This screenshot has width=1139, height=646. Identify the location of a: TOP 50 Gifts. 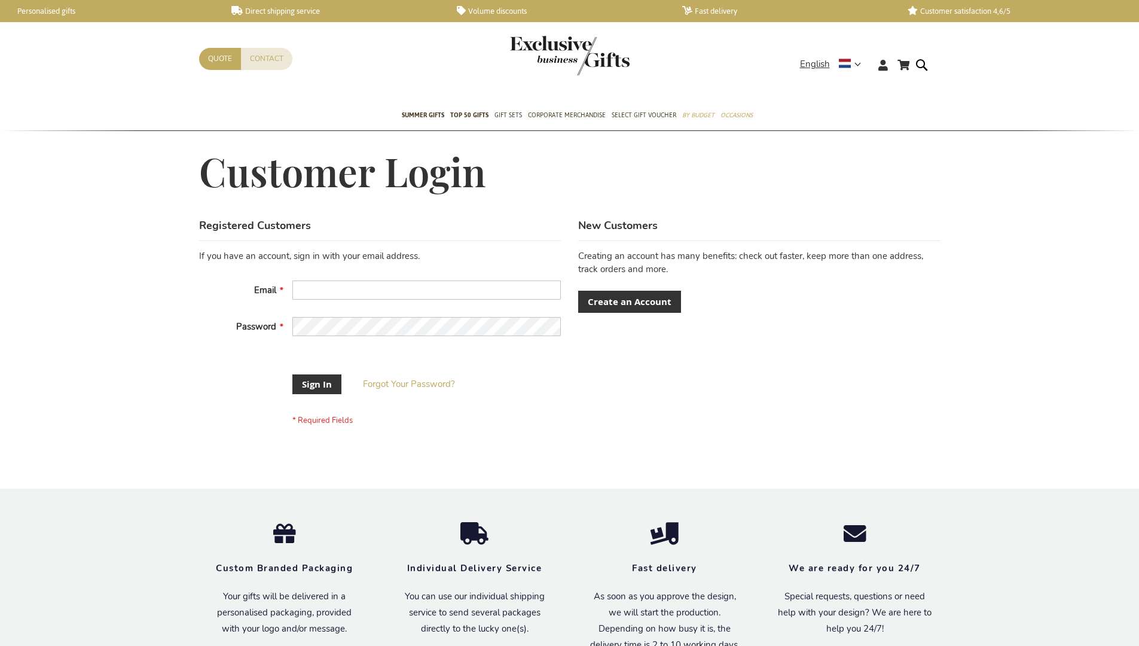
(469, 116).